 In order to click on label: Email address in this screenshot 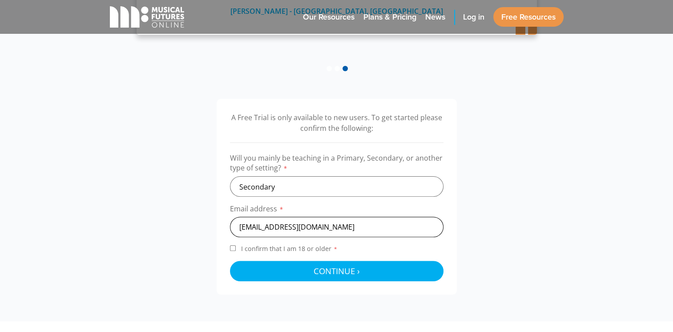, I will do `click(337, 210)`.